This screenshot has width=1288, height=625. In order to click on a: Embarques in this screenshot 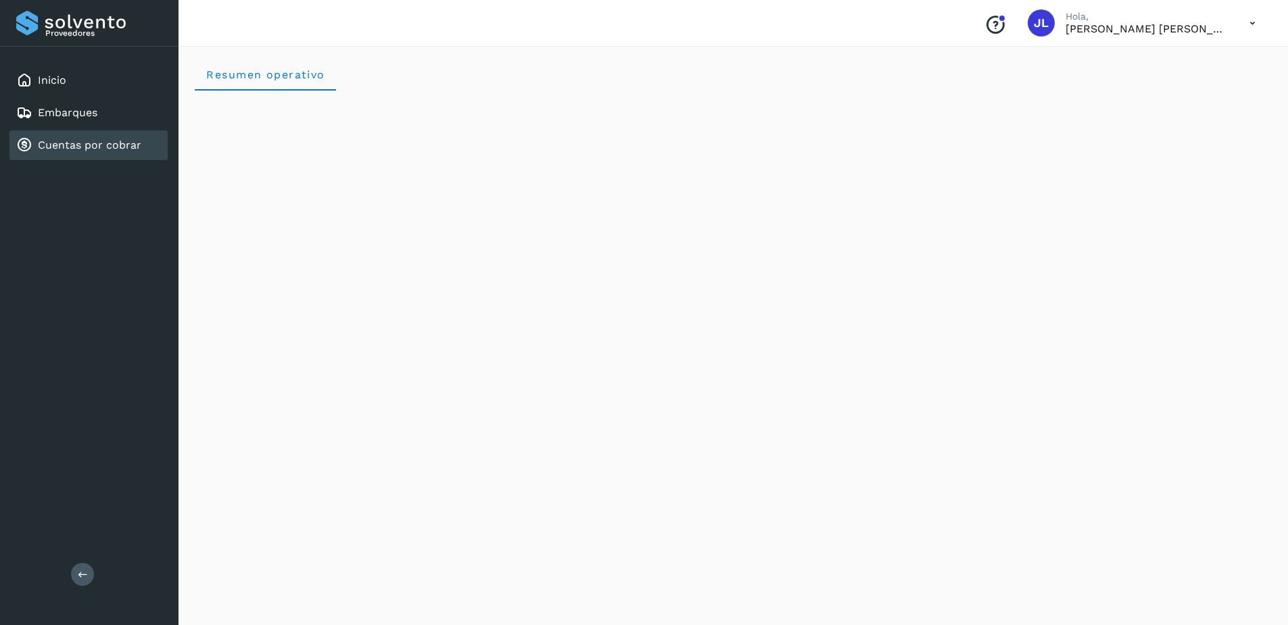, I will do `click(68, 112)`.